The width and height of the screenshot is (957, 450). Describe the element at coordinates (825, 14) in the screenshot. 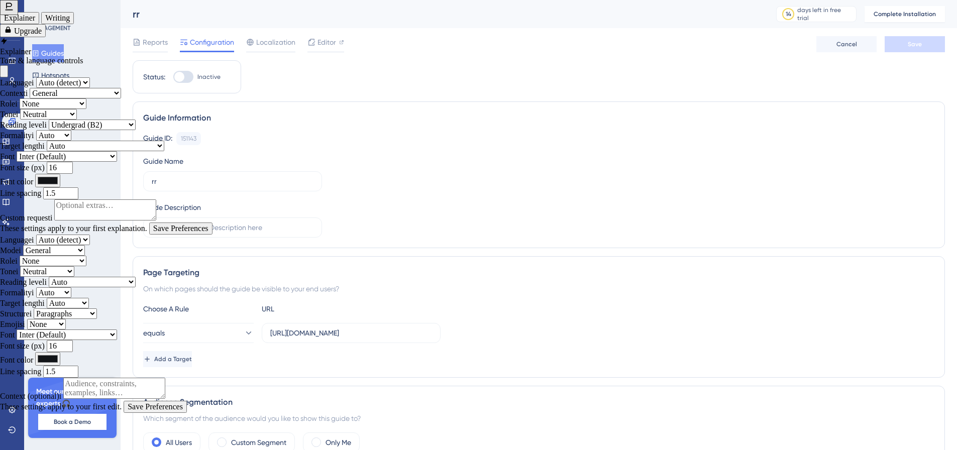

I see `div: days left in free trial` at that location.